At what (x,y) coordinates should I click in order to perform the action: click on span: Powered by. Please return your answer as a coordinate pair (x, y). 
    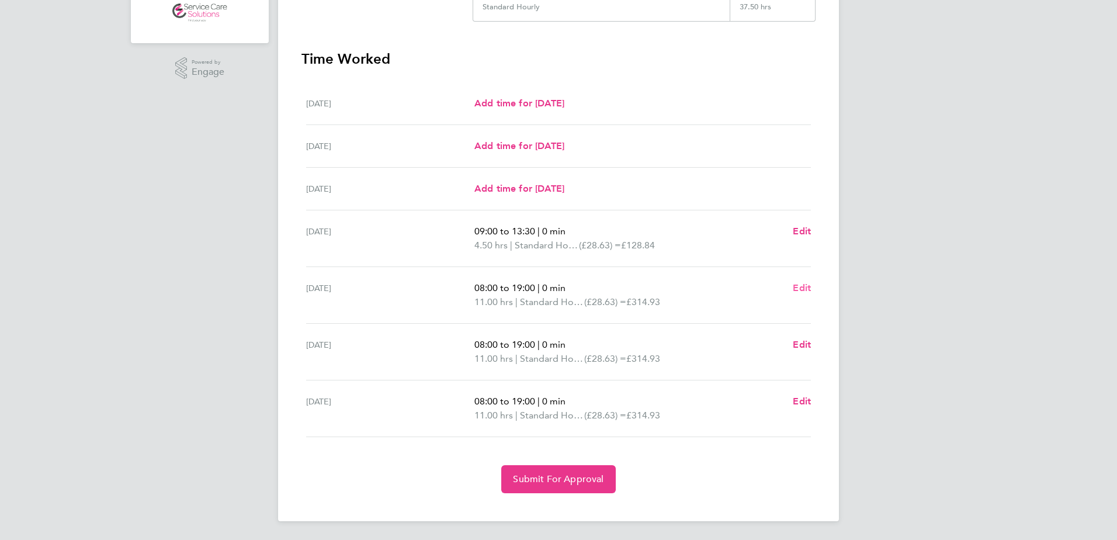
    Looking at the image, I should click on (208, 62).